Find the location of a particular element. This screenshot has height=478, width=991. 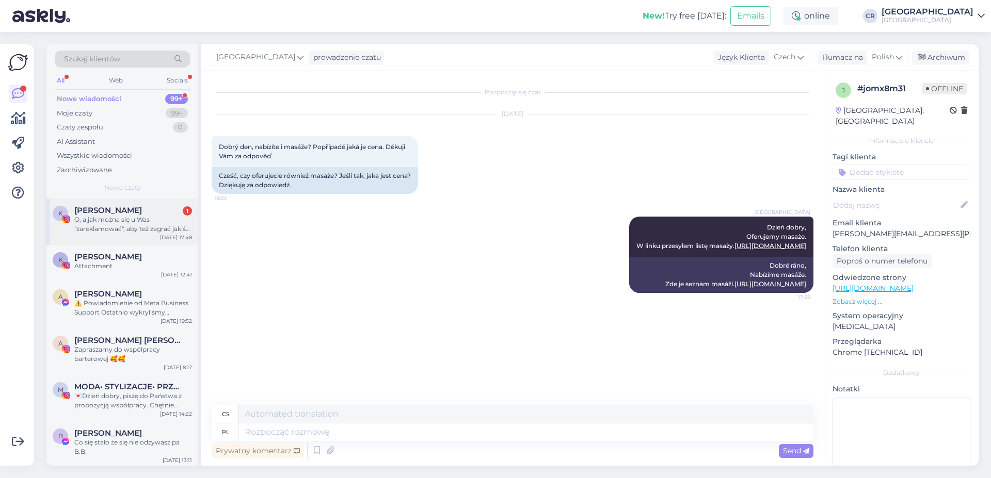

div: Cześć, czy oferujecie również masaże? Jeśli tak, jaka jest cena? Dziękuję za odpowiedź. is located at coordinates (315, 181).